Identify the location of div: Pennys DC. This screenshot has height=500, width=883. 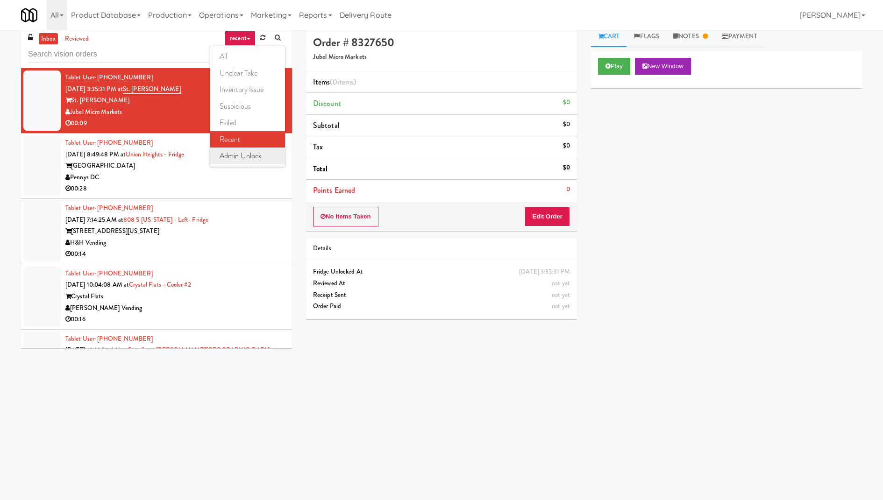
(175, 177).